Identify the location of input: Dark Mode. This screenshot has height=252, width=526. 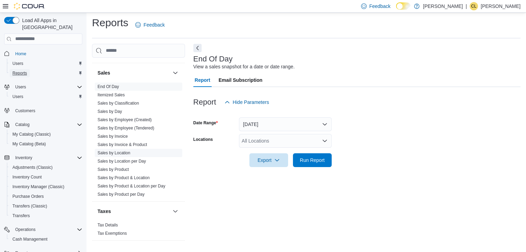
(403, 6).